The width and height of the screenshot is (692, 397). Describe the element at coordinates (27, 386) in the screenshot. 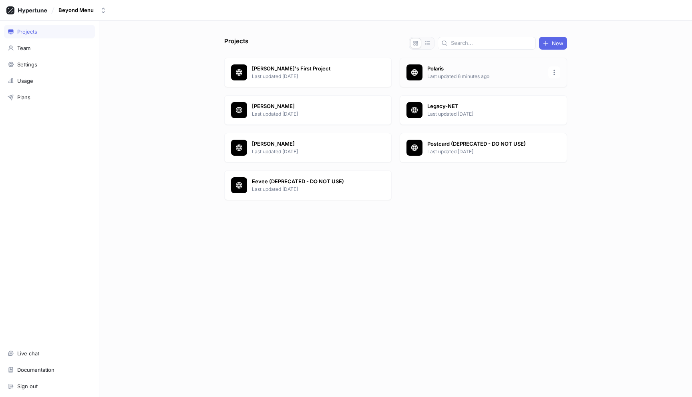

I see `div: Sign out` at that location.